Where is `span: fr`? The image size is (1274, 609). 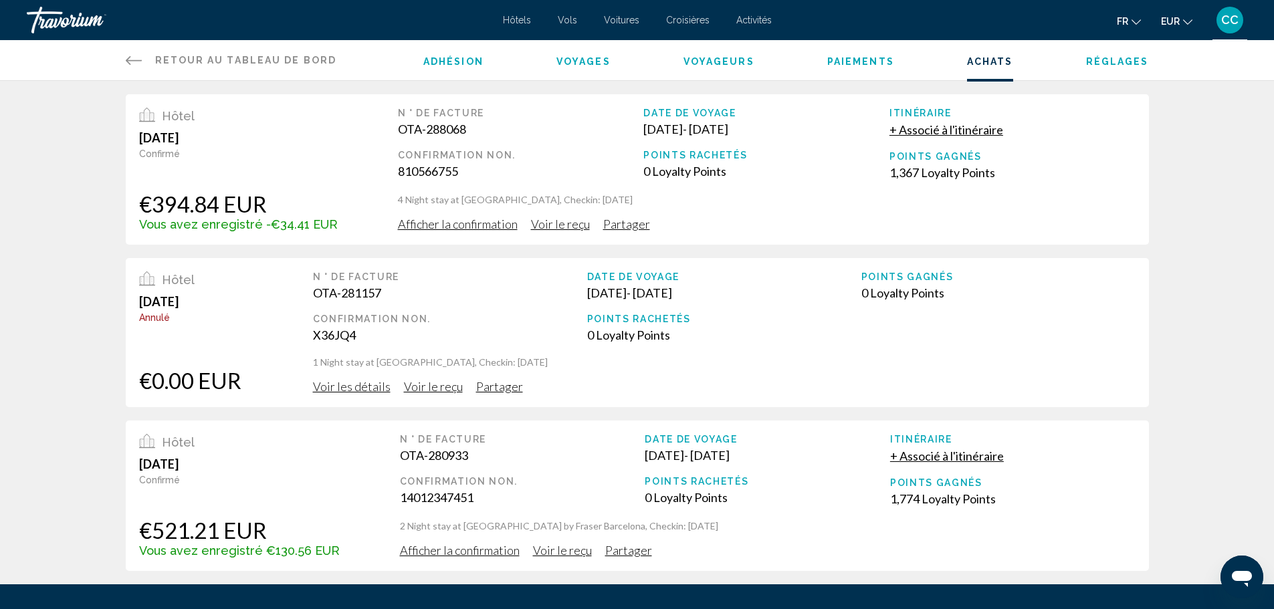 span: fr is located at coordinates (1122, 21).